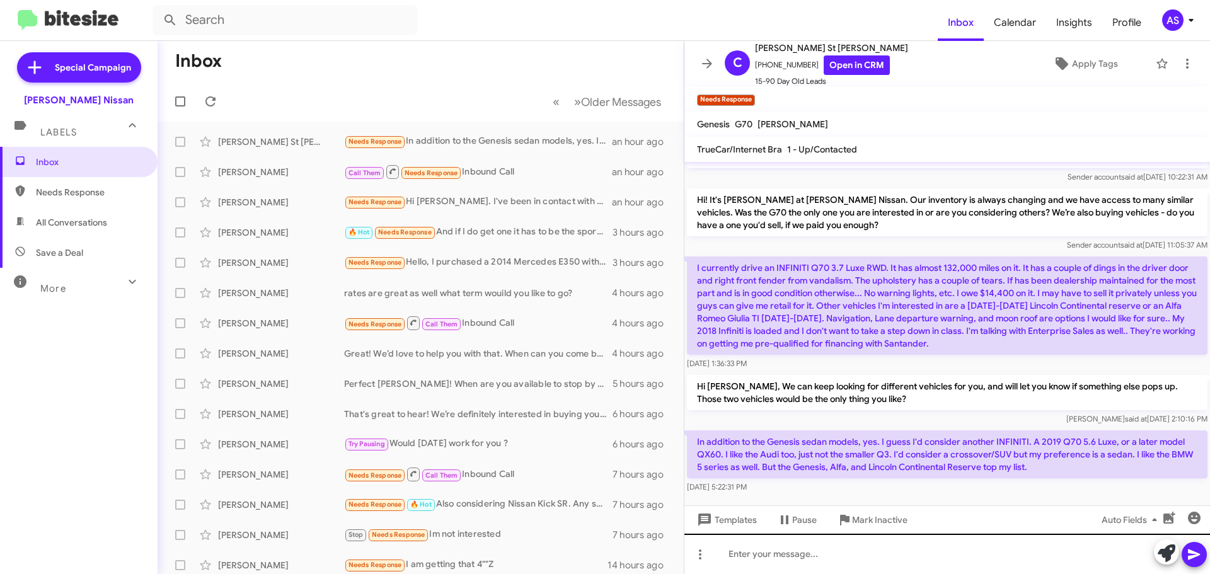  What do you see at coordinates (1132, 520) in the screenshot?
I see `button: Auto Fields` at bounding box center [1132, 520].